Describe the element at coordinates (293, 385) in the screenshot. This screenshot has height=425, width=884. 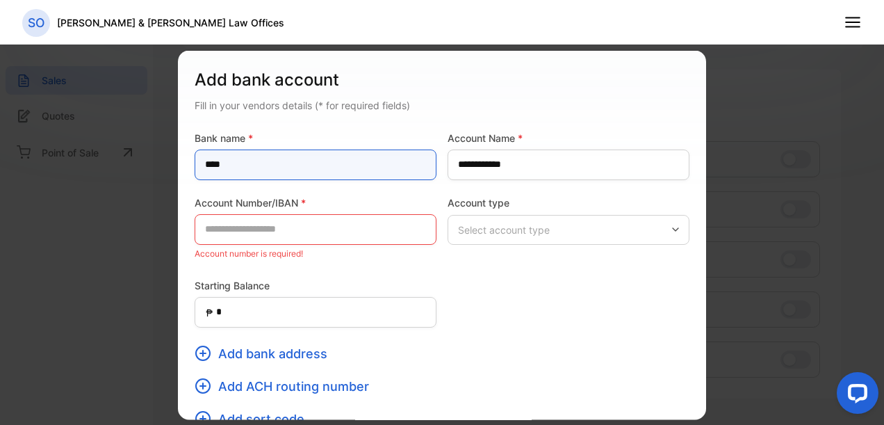
I see `span: Add ACH routing number` at that location.